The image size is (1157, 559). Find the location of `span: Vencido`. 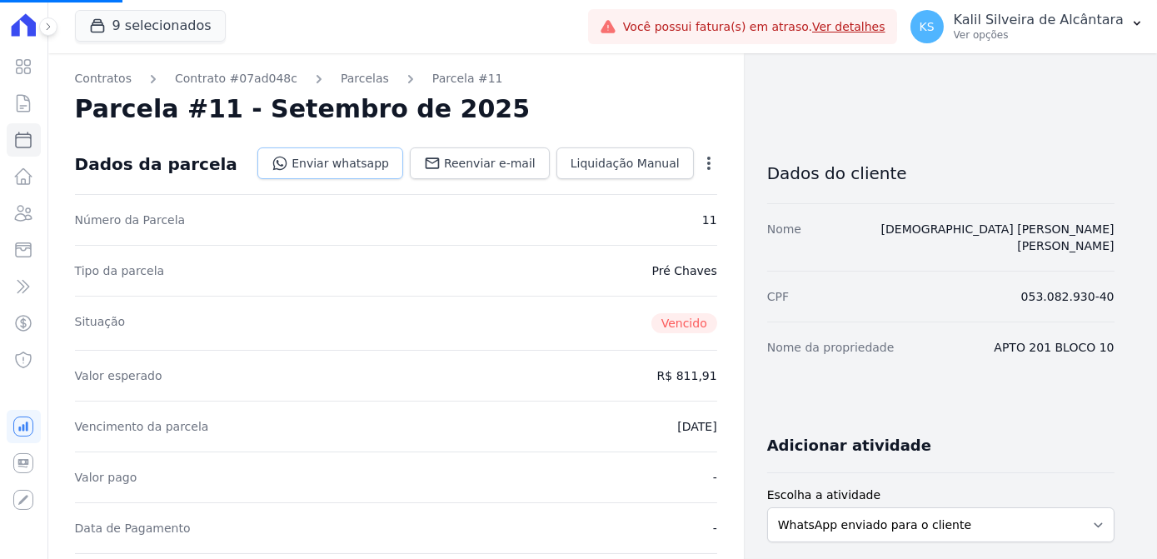

span: Vencido is located at coordinates (684, 323).